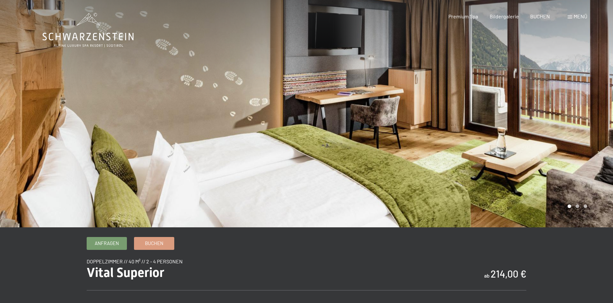 The height and width of the screenshot is (303, 613). What do you see at coordinates (154, 243) in the screenshot?
I see `span: Buchen` at bounding box center [154, 243].